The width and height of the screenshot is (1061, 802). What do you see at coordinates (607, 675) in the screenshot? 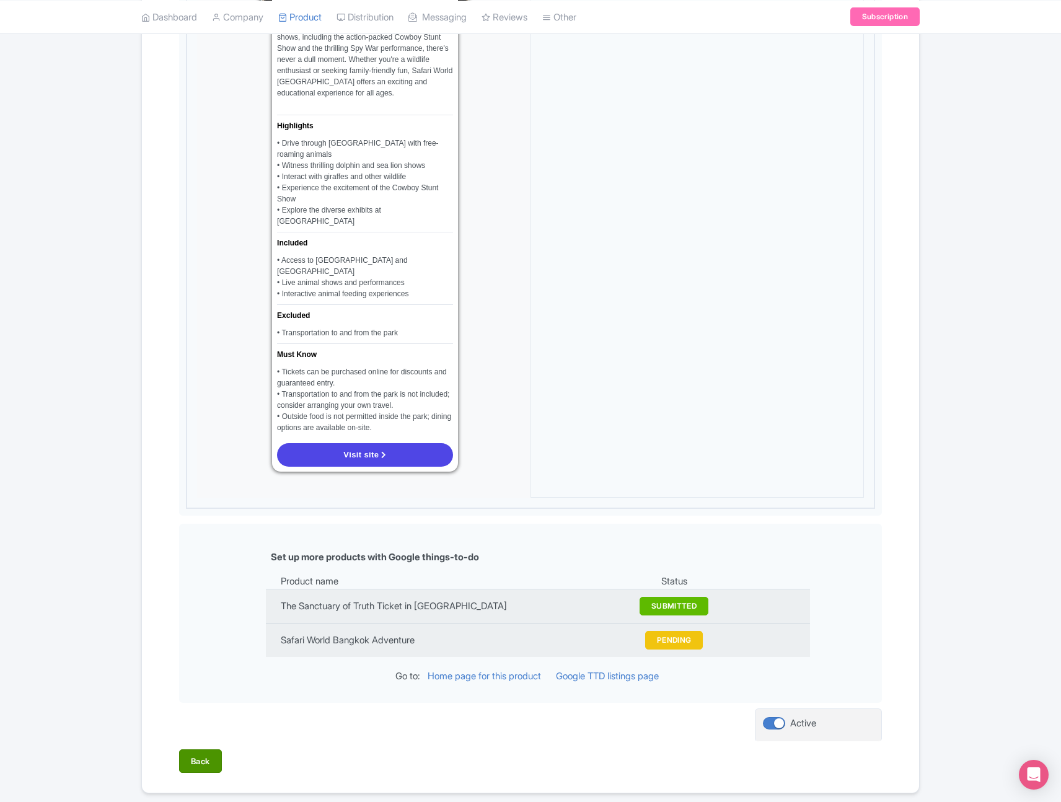
I see `a: Google TTD listings page` at bounding box center [607, 675].